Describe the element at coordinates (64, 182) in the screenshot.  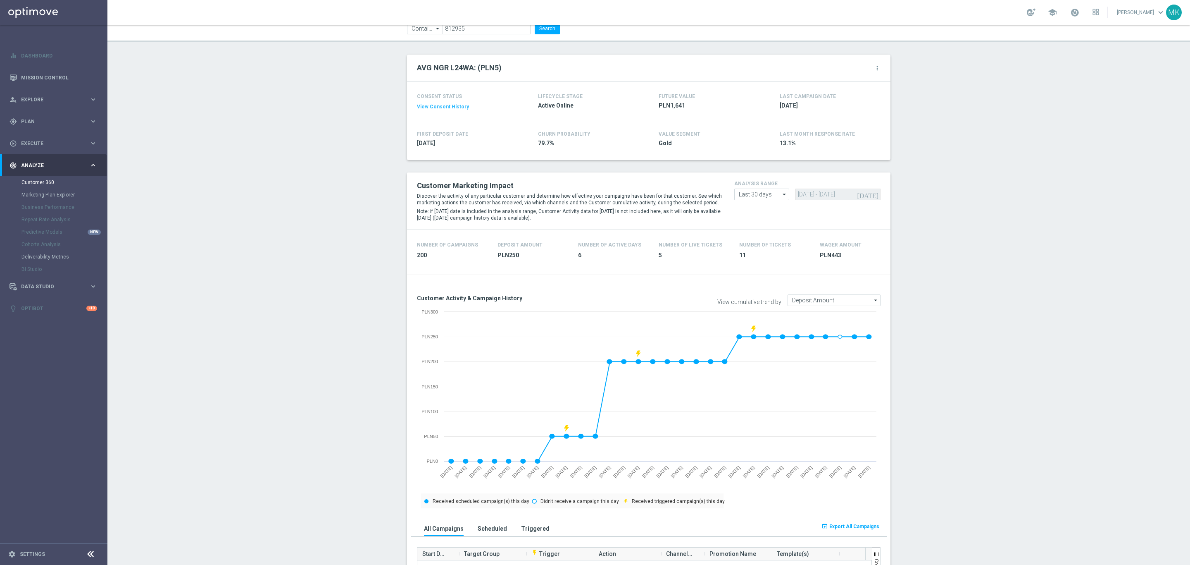
I see `div: Customer 360` at that location.